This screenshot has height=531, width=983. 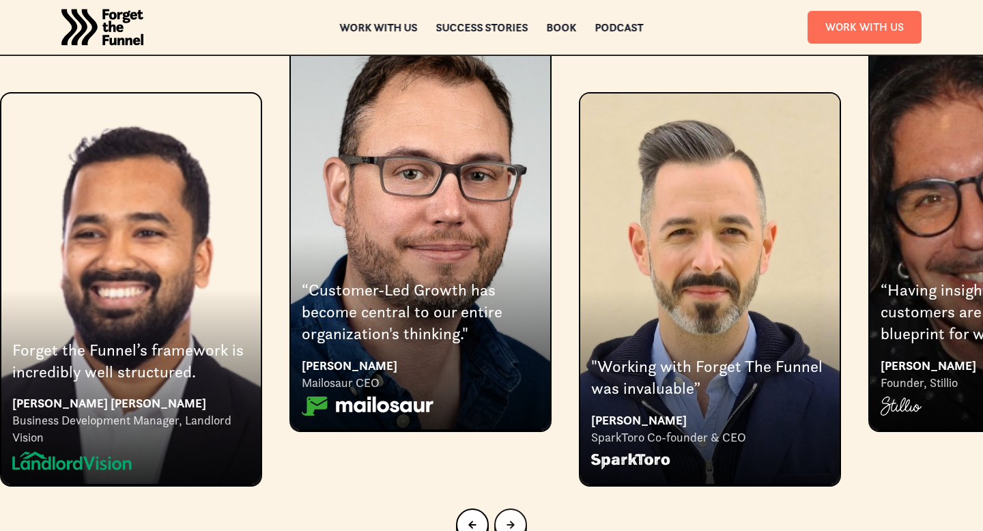 What do you see at coordinates (482, 27) in the screenshot?
I see `a: Success Stories` at bounding box center [482, 27].